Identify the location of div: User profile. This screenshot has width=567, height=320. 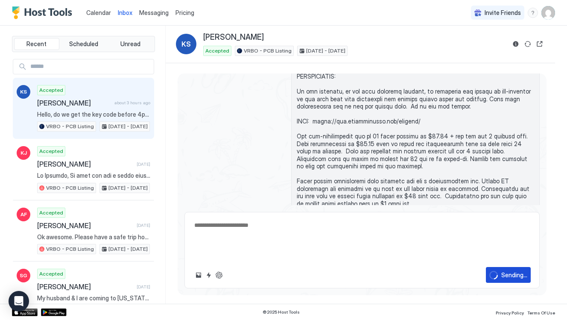
(548, 13).